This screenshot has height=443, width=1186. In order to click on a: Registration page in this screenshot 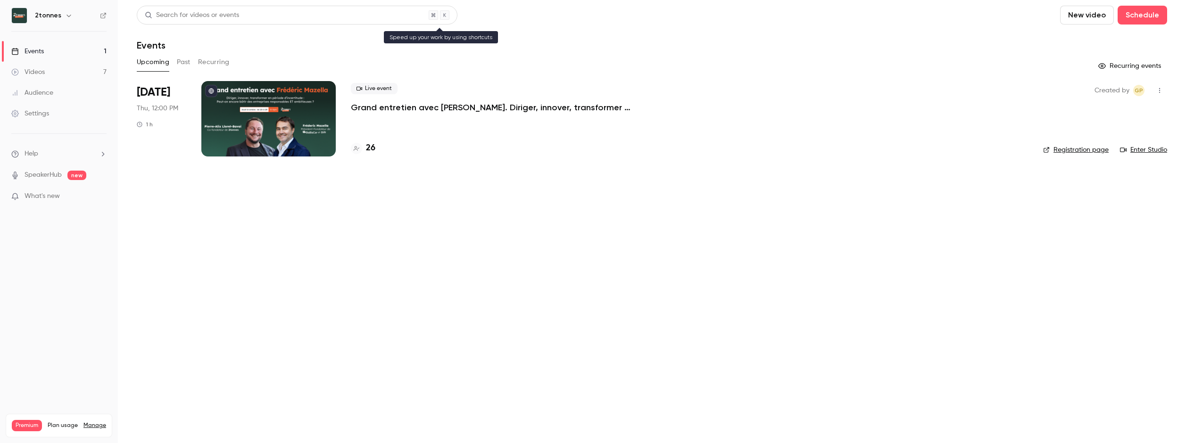, I will do `click(1075, 150)`.